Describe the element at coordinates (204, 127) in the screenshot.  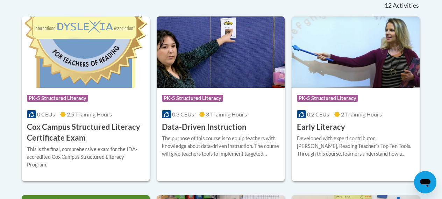
I see `h3: Data-Driven Instruction` at that location.